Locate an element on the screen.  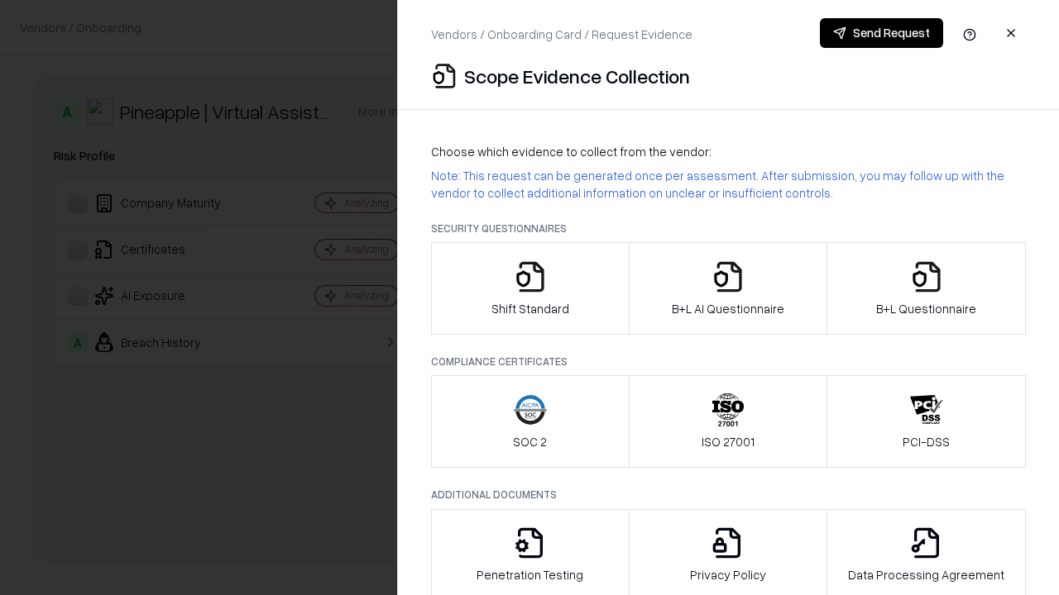
p: Vendors / Onboarding Card / Request Evidence is located at coordinates (562, 34).